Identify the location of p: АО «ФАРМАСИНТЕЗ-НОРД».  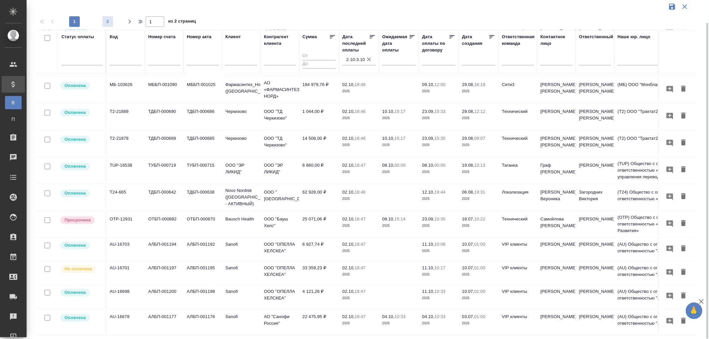
(280, 90).